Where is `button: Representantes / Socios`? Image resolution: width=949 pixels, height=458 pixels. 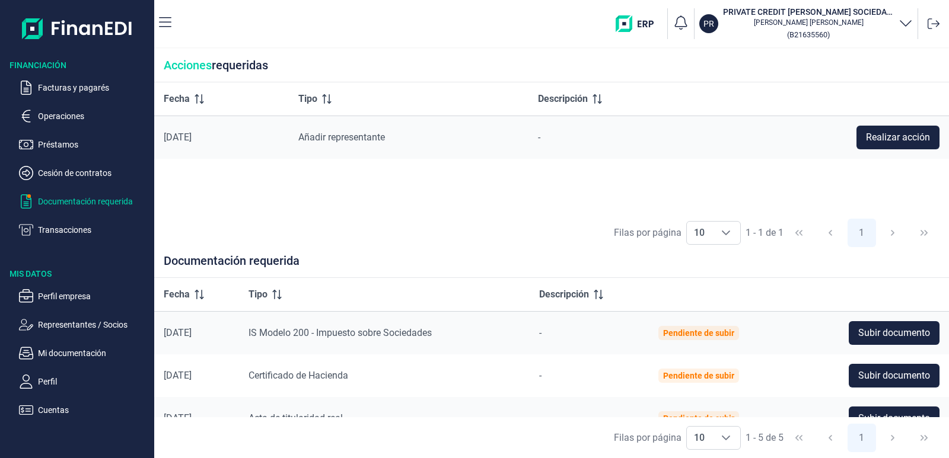 button: Representantes / Socios is located at coordinates (84, 325).